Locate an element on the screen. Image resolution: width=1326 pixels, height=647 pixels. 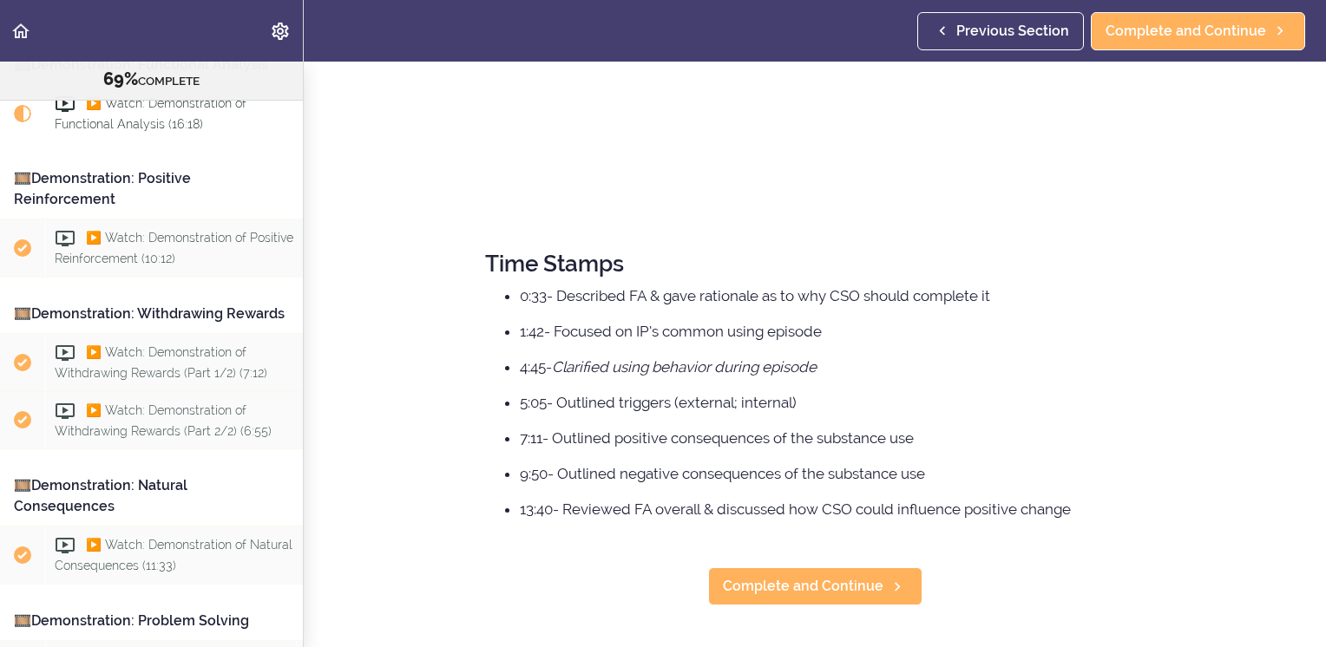
li: 9:50- Outlined negative consequences of the substance use is located at coordinates (832, 474).